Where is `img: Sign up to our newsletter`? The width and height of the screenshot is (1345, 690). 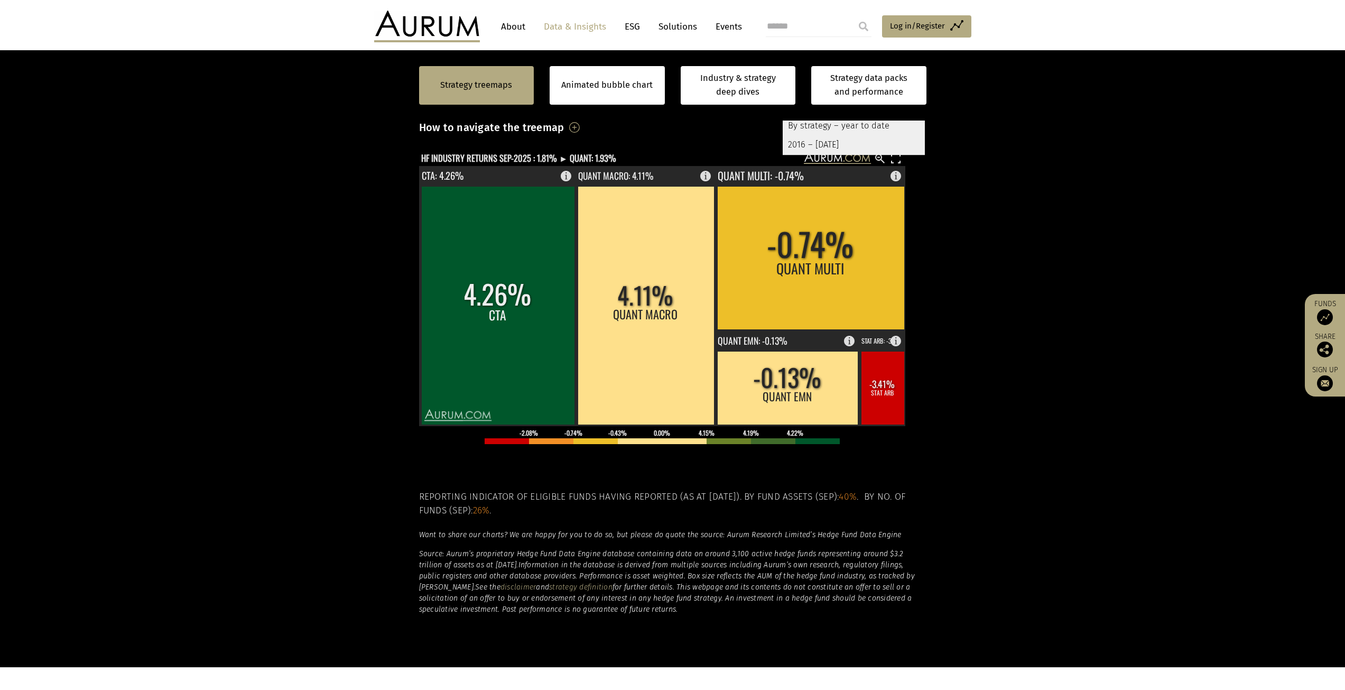
img: Sign up to our newsletter is located at coordinates (1325, 383).